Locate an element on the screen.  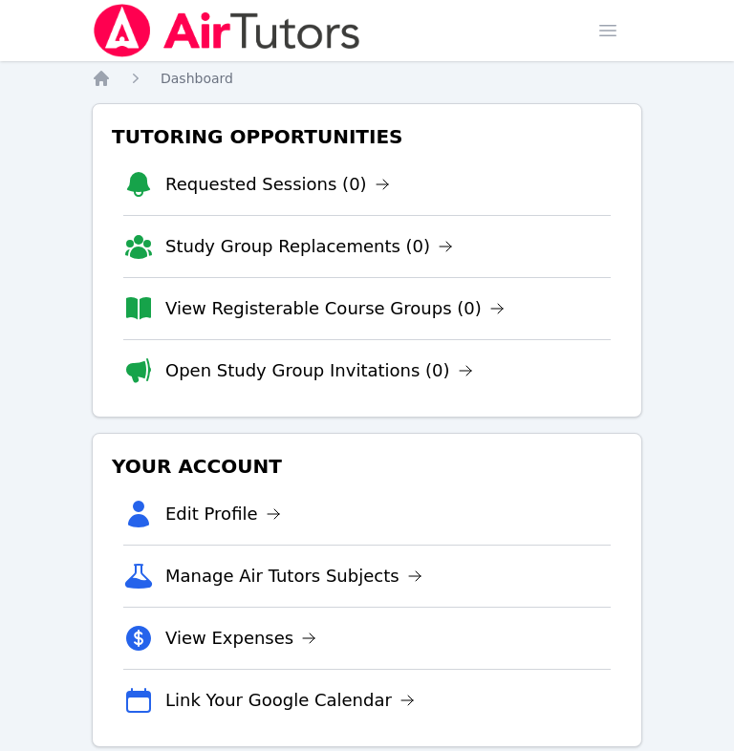
a: View Registerable Course Groups (0) is located at coordinates (335, 309).